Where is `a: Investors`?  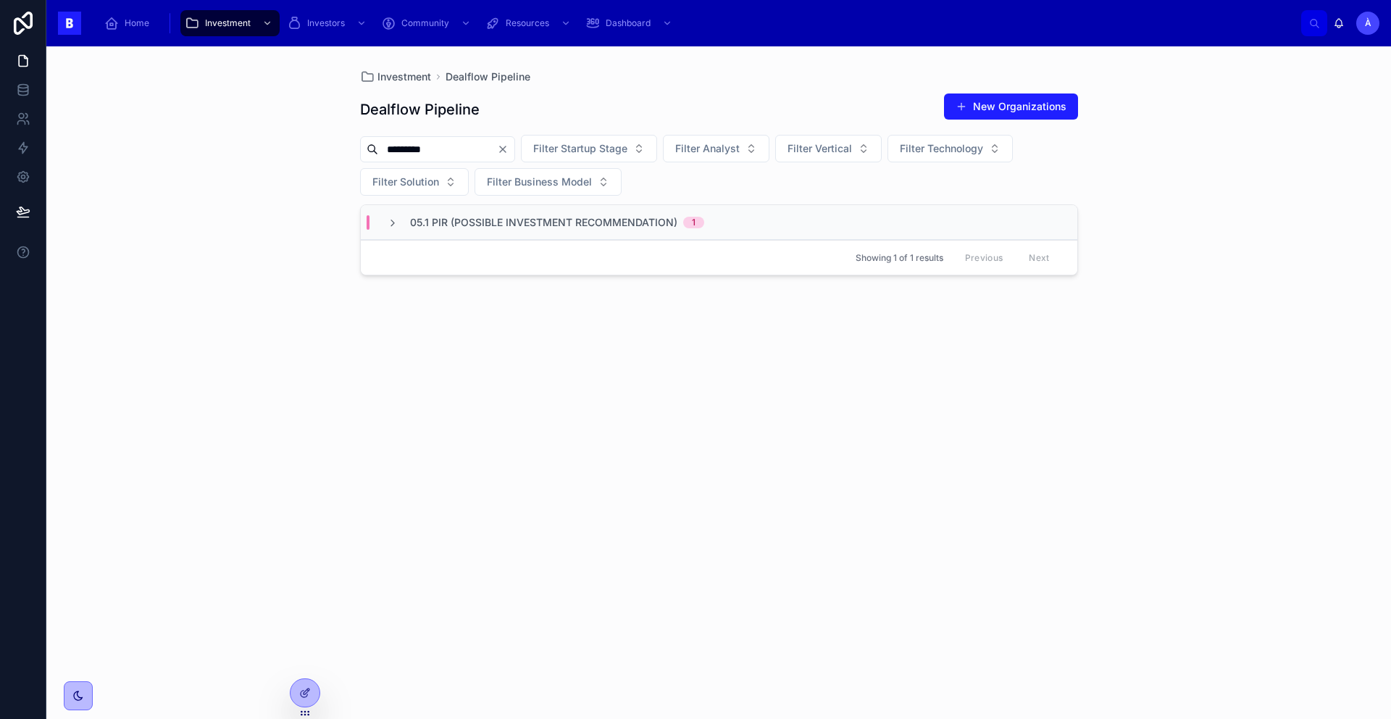 a: Investors is located at coordinates (328, 23).